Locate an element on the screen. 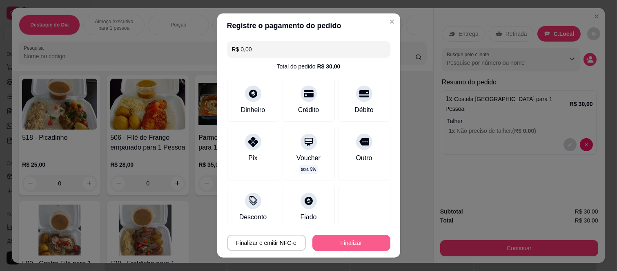  div: Voucher is located at coordinates (308, 158).